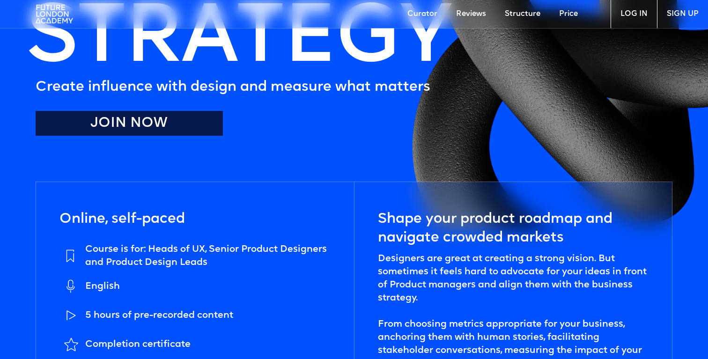 This screenshot has width=708, height=359. What do you see at coordinates (238, 41) in the screenshot?
I see `h1: STRATEGY` at bounding box center [238, 41].